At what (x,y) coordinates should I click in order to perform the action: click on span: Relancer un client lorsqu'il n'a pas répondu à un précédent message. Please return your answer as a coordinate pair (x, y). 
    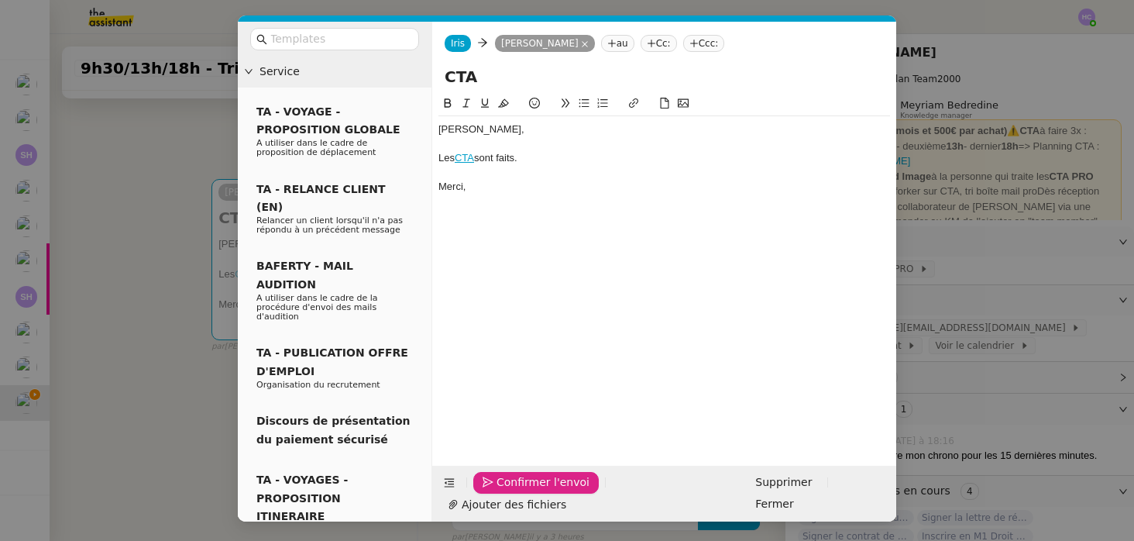
    Looking at the image, I should click on (329, 225).